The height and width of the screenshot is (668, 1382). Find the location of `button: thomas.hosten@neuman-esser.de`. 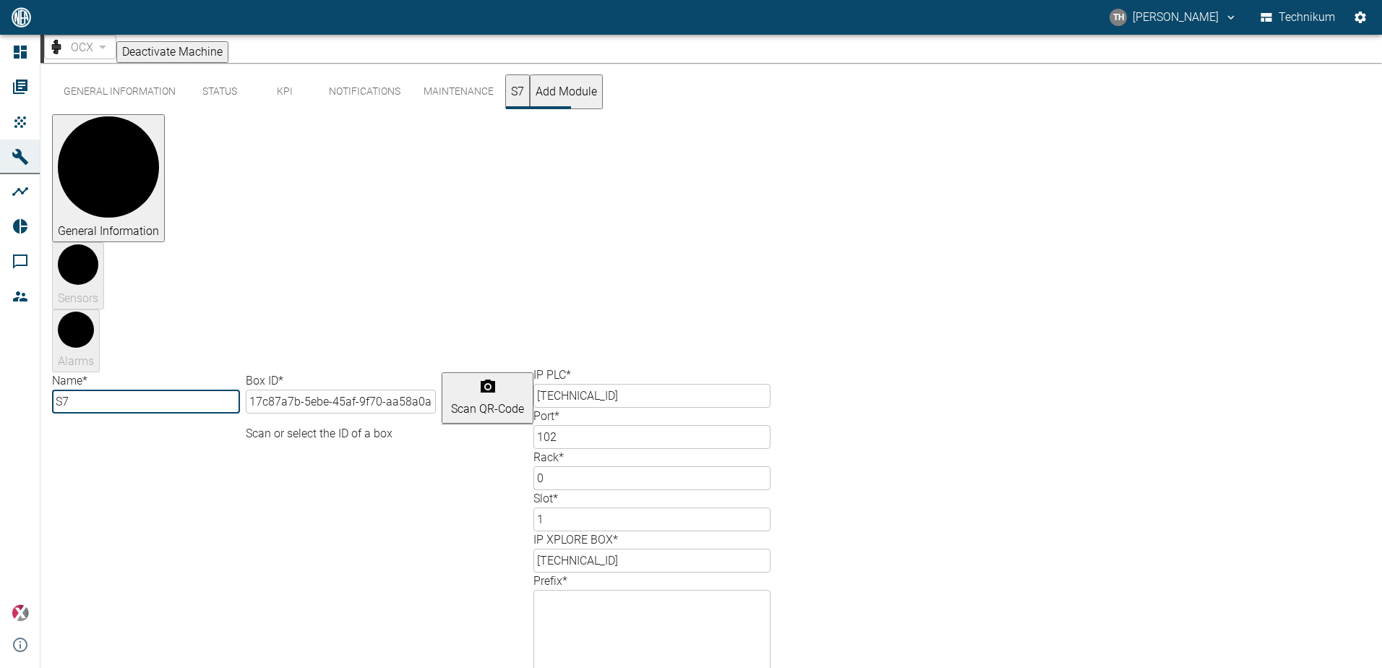

button: thomas.hosten@neuman-esser.de is located at coordinates (1174, 17).